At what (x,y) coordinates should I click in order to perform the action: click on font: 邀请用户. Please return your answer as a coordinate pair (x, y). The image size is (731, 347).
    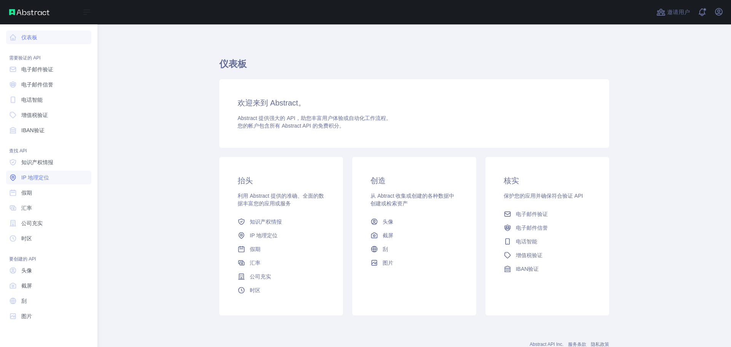
    Looking at the image, I should click on (678, 12).